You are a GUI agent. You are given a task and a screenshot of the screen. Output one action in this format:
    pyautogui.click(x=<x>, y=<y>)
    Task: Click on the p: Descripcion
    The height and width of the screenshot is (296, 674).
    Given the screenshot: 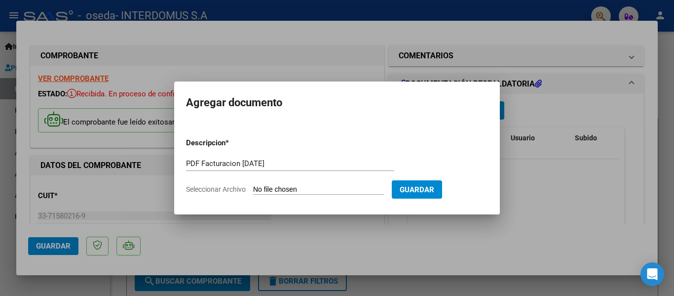 What is the action you would take?
    pyautogui.click(x=232, y=143)
    